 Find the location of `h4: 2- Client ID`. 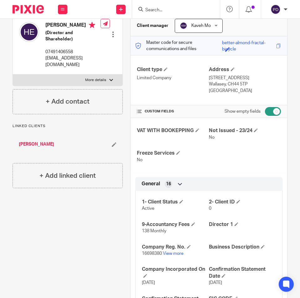

h4: 2- Client ID is located at coordinates (242, 202).